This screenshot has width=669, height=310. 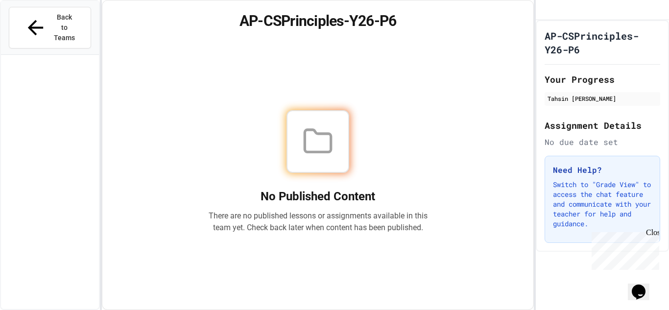 What do you see at coordinates (603, 125) in the screenshot?
I see `h2: Assignment Details` at bounding box center [603, 125].